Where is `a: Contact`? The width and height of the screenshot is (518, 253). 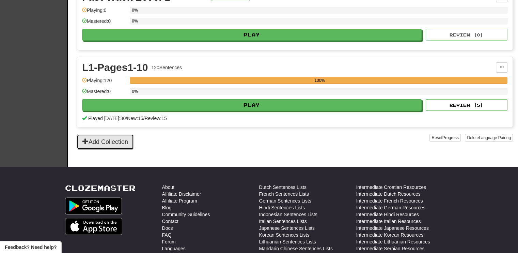
a: Contact is located at coordinates (170, 221).